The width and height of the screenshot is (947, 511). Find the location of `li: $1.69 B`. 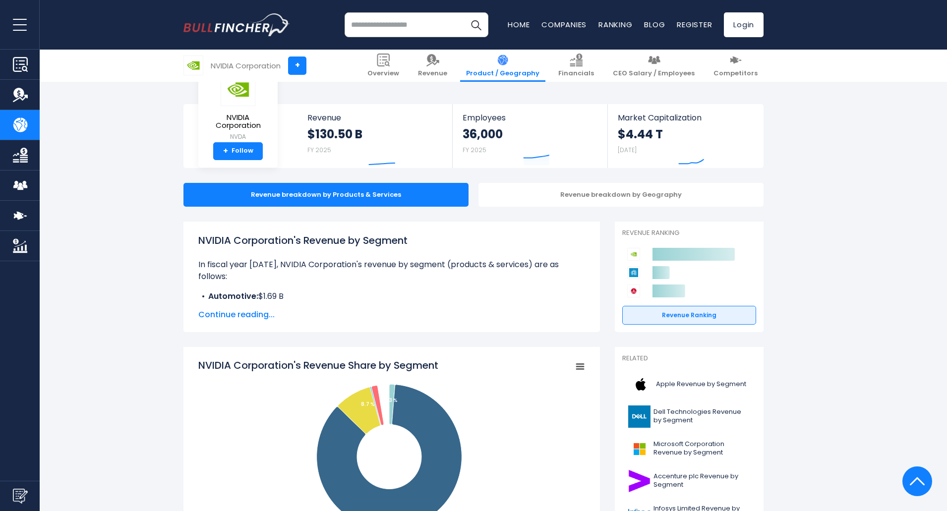

li: $1.69 B is located at coordinates (392, 297).